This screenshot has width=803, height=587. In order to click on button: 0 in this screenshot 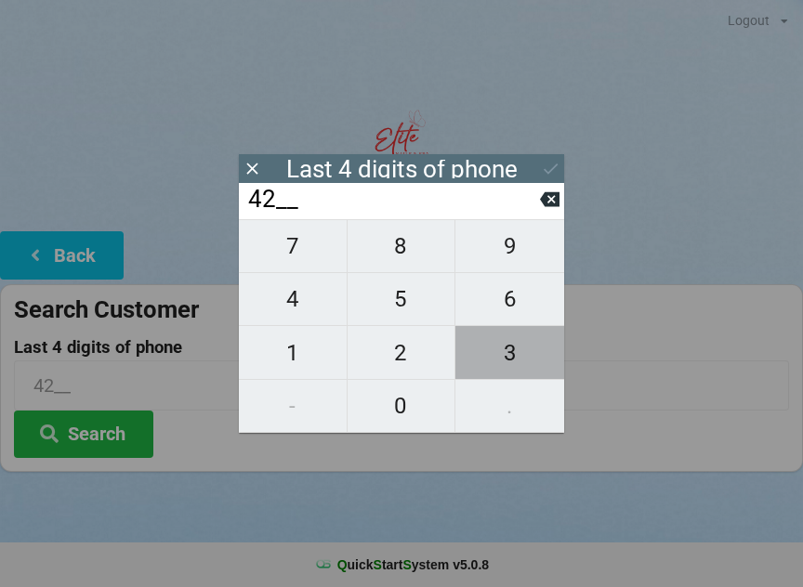, I will do `click(401, 406)`.